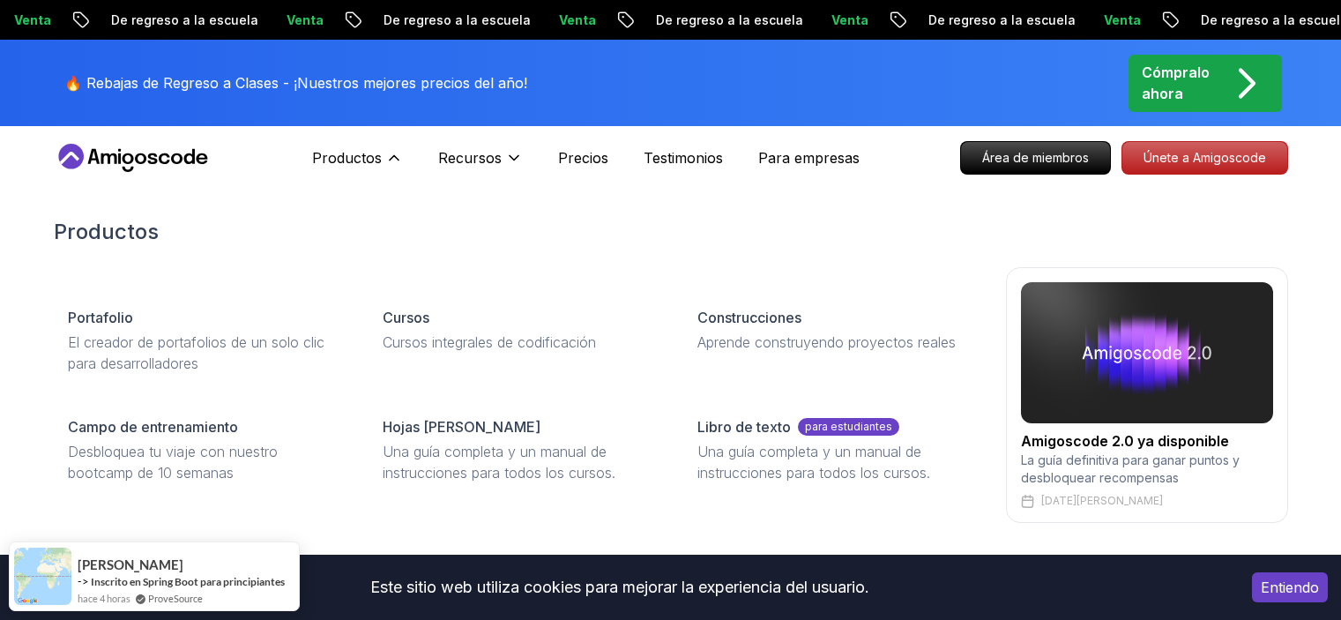  What do you see at coordinates (295, 83) in the screenshot?
I see `font: 🔥 Rebajas de Regreso a Clases - ¡Nuestros mejores precios del año!` at bounding box center [295, 83].